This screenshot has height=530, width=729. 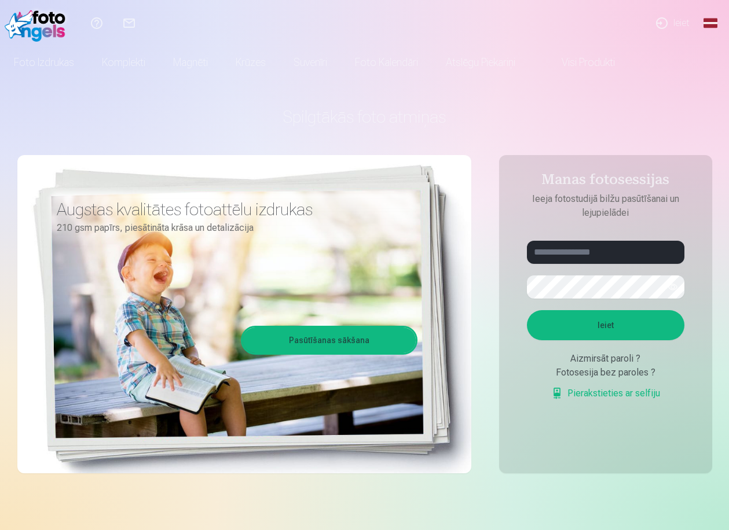 What do you see at coordinates (606, 373) in the screenshot?
I see `div: Fotosesija bez paroles ?` at bounding box center [606, 373].